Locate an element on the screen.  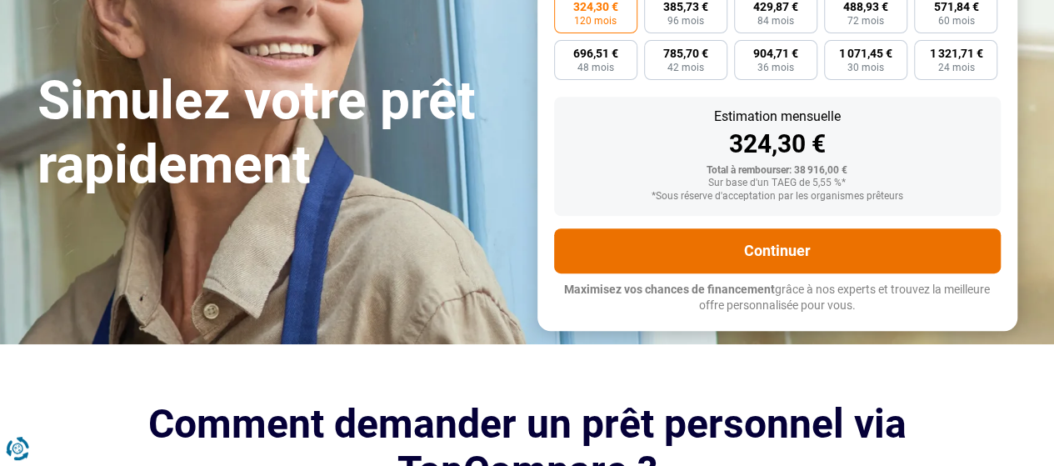
span: 785,70 € is located at coordinates (686, 53).